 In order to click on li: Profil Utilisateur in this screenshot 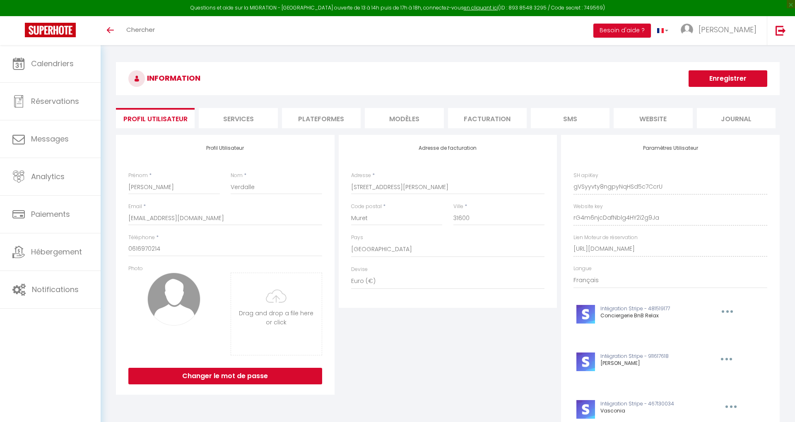, I will do `click(155, 118)`.